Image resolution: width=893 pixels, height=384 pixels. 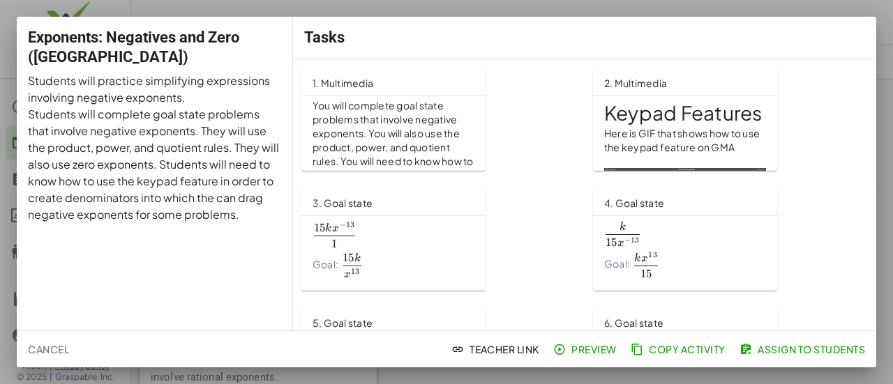 I want to click on span: 1. Multimedia, so click(x=342, y=83).